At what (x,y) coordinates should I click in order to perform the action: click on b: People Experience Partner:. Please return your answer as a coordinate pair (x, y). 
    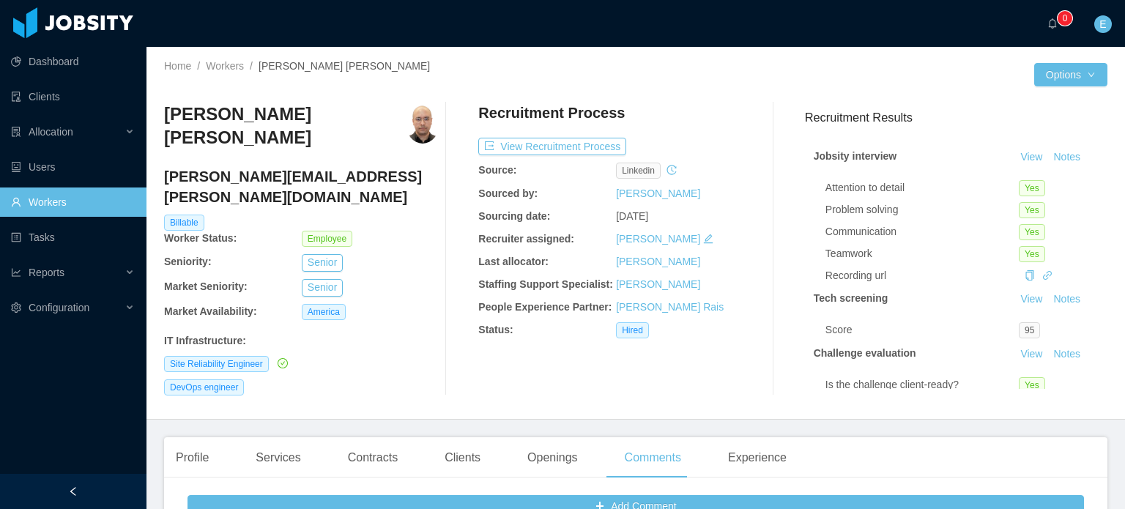
    Looking at the image, I should click on (545, 307).